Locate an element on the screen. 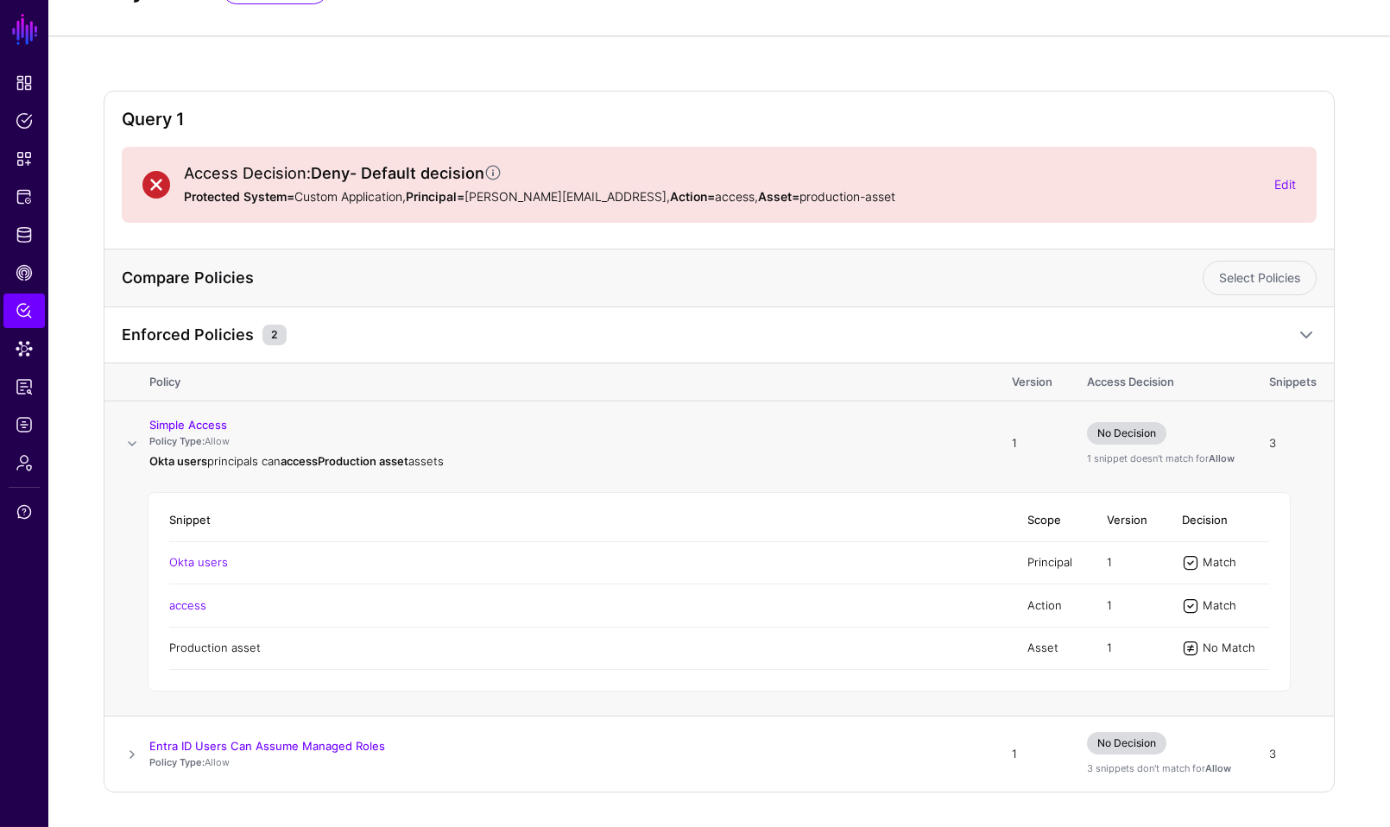 The image size is (1390, 827). th: Snippet is located at coordinates (590, 521).